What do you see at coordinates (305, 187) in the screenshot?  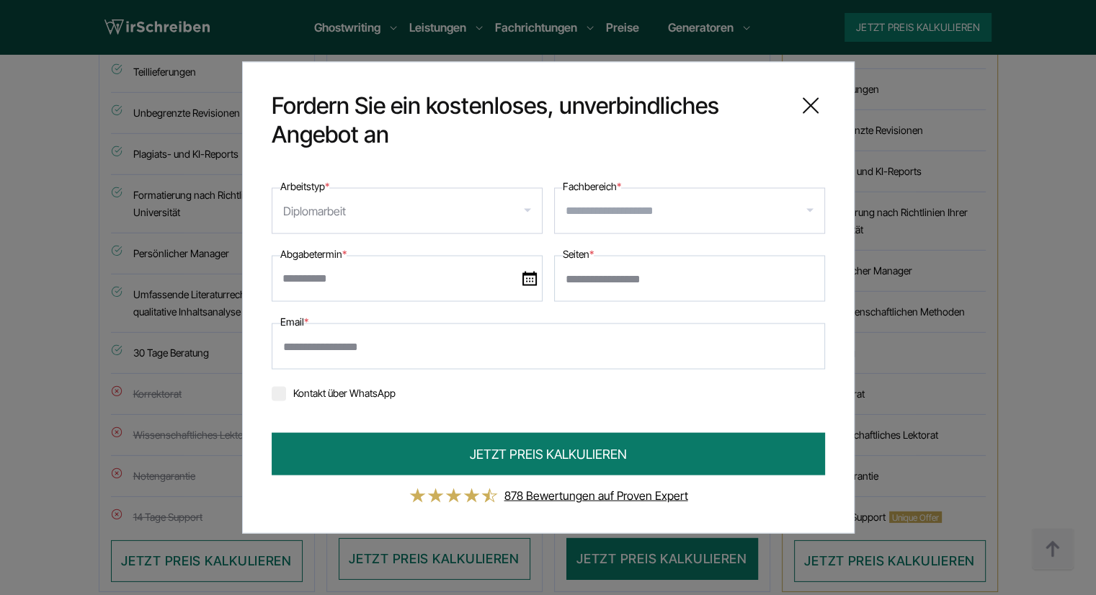 I see `label: Arbeitstyp` at bounding box center [305, 187].